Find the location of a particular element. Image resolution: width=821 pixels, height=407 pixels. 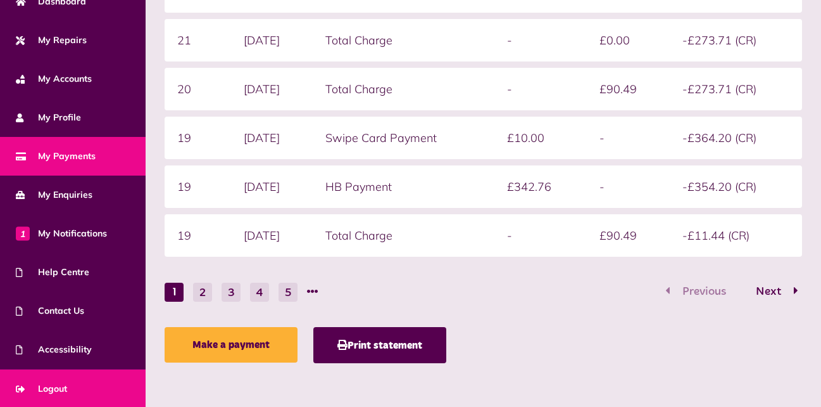

span: My Repairs is located at coordinates (51, 40).